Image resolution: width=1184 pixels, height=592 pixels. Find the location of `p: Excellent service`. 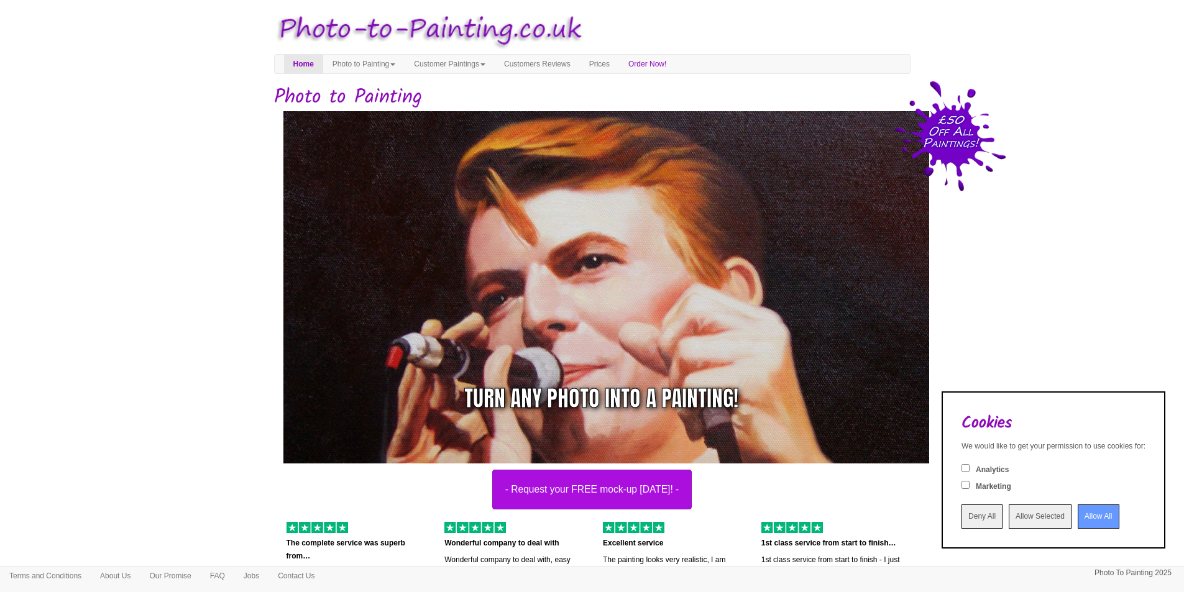

p: Excellent service is located at coordinates (673, 543).